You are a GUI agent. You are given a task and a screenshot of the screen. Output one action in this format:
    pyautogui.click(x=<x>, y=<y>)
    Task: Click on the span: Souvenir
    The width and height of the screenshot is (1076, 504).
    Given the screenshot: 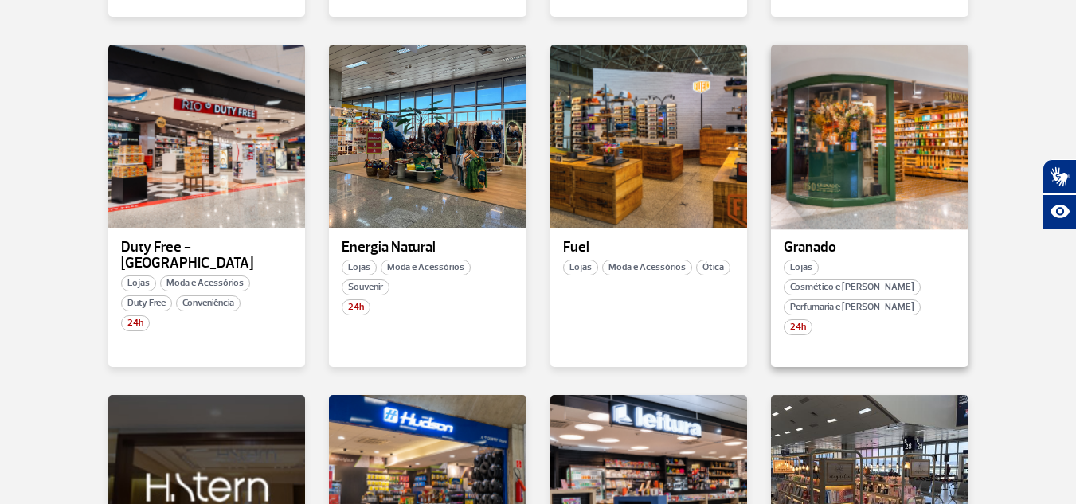 What is the action you would take?
    pyautogui.click(x=365, y=287)
    